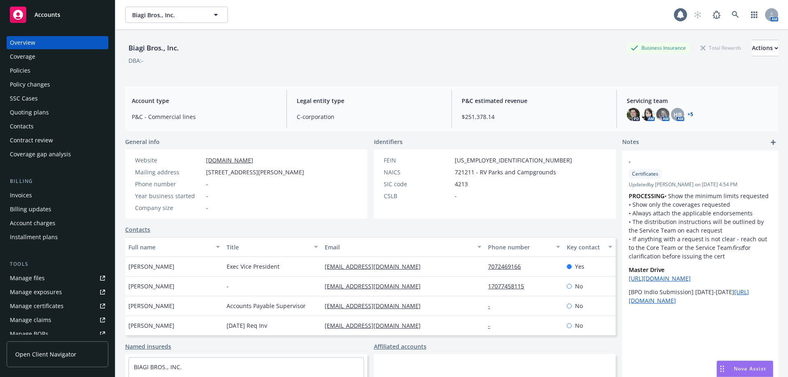 The width and height of the screenshot is (788, 377). I want to click on em: first, so click(738, 248).